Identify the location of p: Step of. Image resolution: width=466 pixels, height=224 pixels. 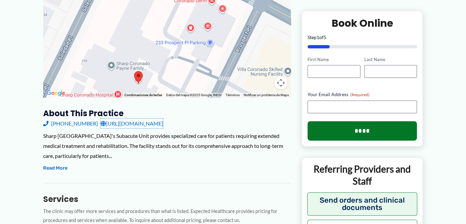
(362, 37).